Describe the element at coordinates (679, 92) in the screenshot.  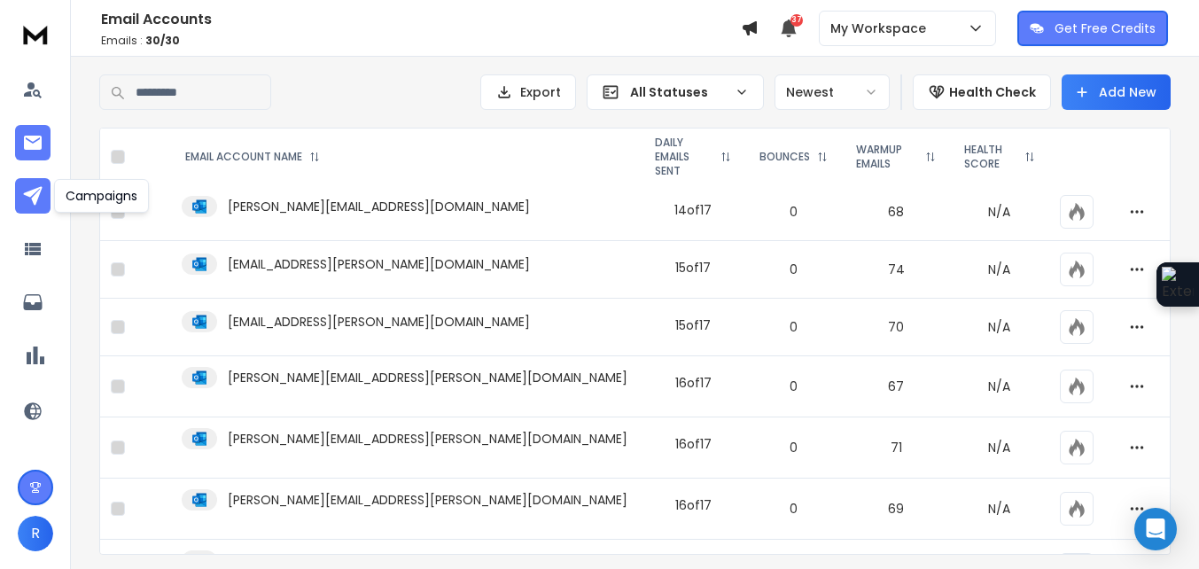
I see `p: All Statuses` at that location.